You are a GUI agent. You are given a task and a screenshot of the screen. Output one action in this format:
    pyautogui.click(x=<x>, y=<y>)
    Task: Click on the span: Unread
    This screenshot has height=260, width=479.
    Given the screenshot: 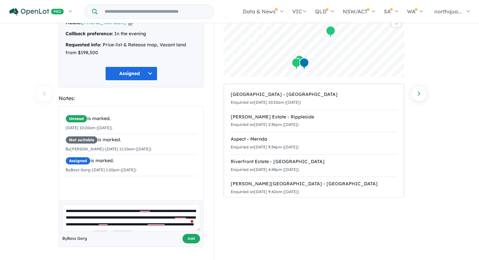 What is the action you would take?
    pyautogui.click(x=76, y=119)
    